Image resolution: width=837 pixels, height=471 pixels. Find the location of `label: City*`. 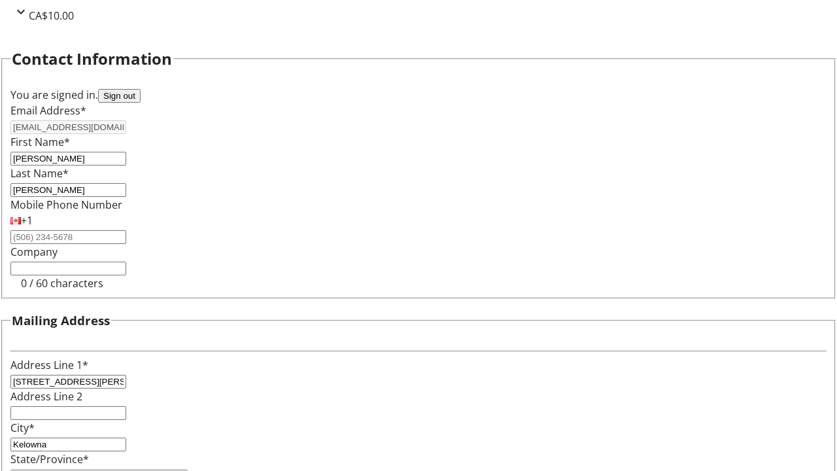

label: City* is located at coordinates (22, 427).